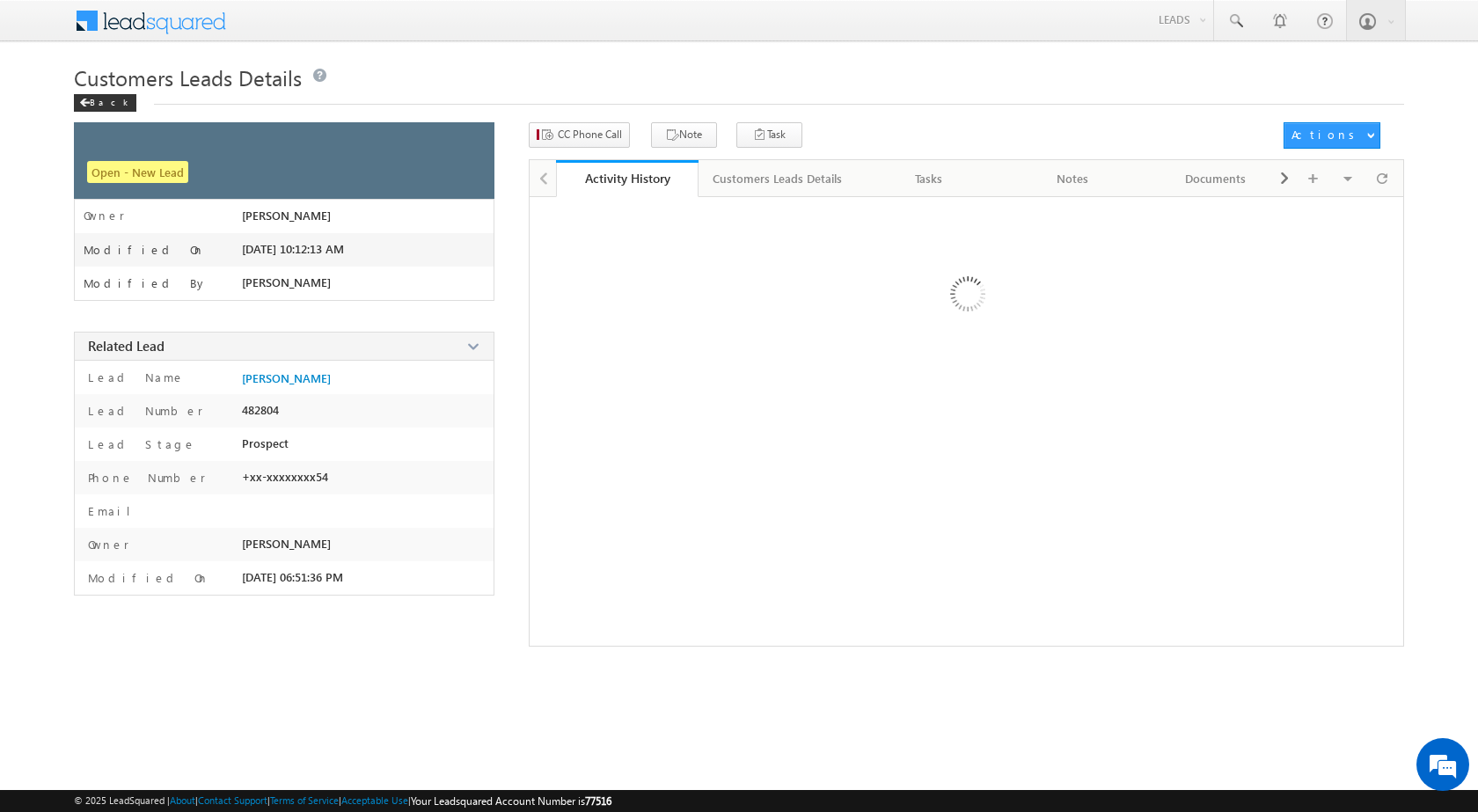  Describe the element at coordinates (113, 511) in the screenshot. I see `label: Email` at that location.